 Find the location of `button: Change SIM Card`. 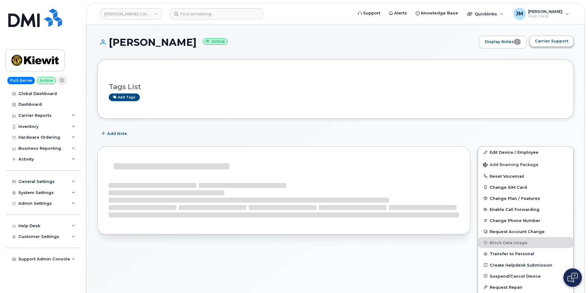

button: Change SIM Card is located at coordinates (525, 187).